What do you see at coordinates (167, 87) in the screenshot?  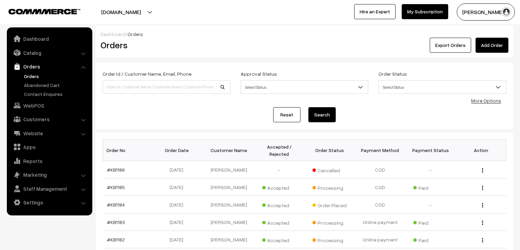 I see `input: Order Id / Customer Name / Customer Email / Customer Phone` at bounding box center [167, 87].